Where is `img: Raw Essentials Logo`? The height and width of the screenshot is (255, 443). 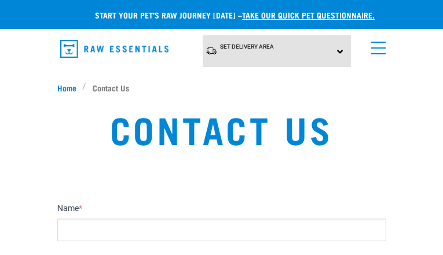 img: Raw Essentials Logo is located at coordinates (114, 49).